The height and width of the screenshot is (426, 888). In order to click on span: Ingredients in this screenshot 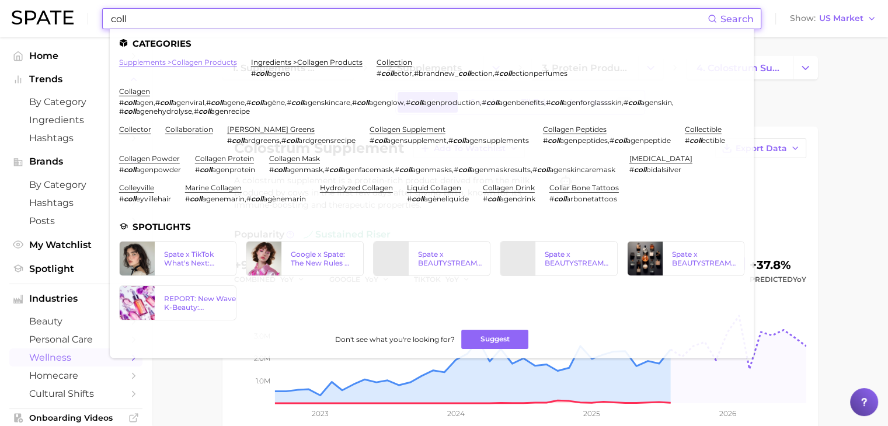, I will do `click(76, 120)`.